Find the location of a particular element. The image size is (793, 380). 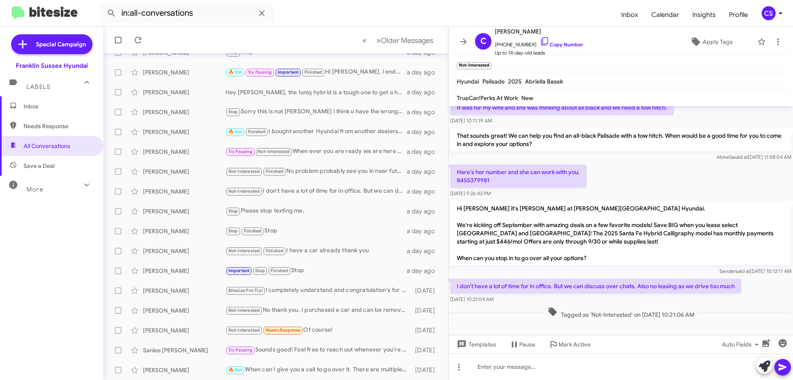

button: Previous is located at coordinates (364, 40).